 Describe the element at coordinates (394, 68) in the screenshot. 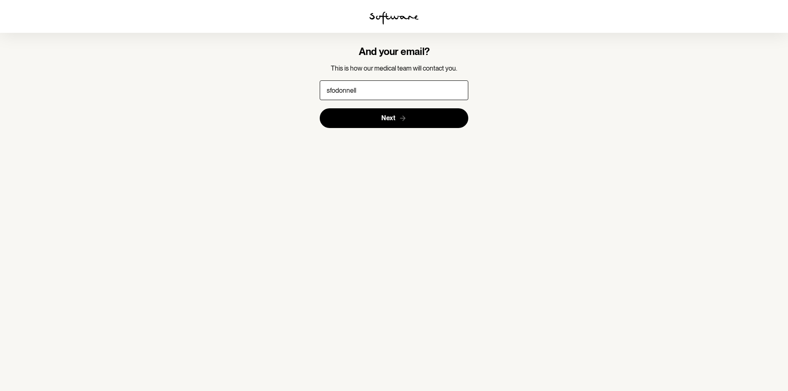

I see `p: This is how our medical team will contact you.` at that location.